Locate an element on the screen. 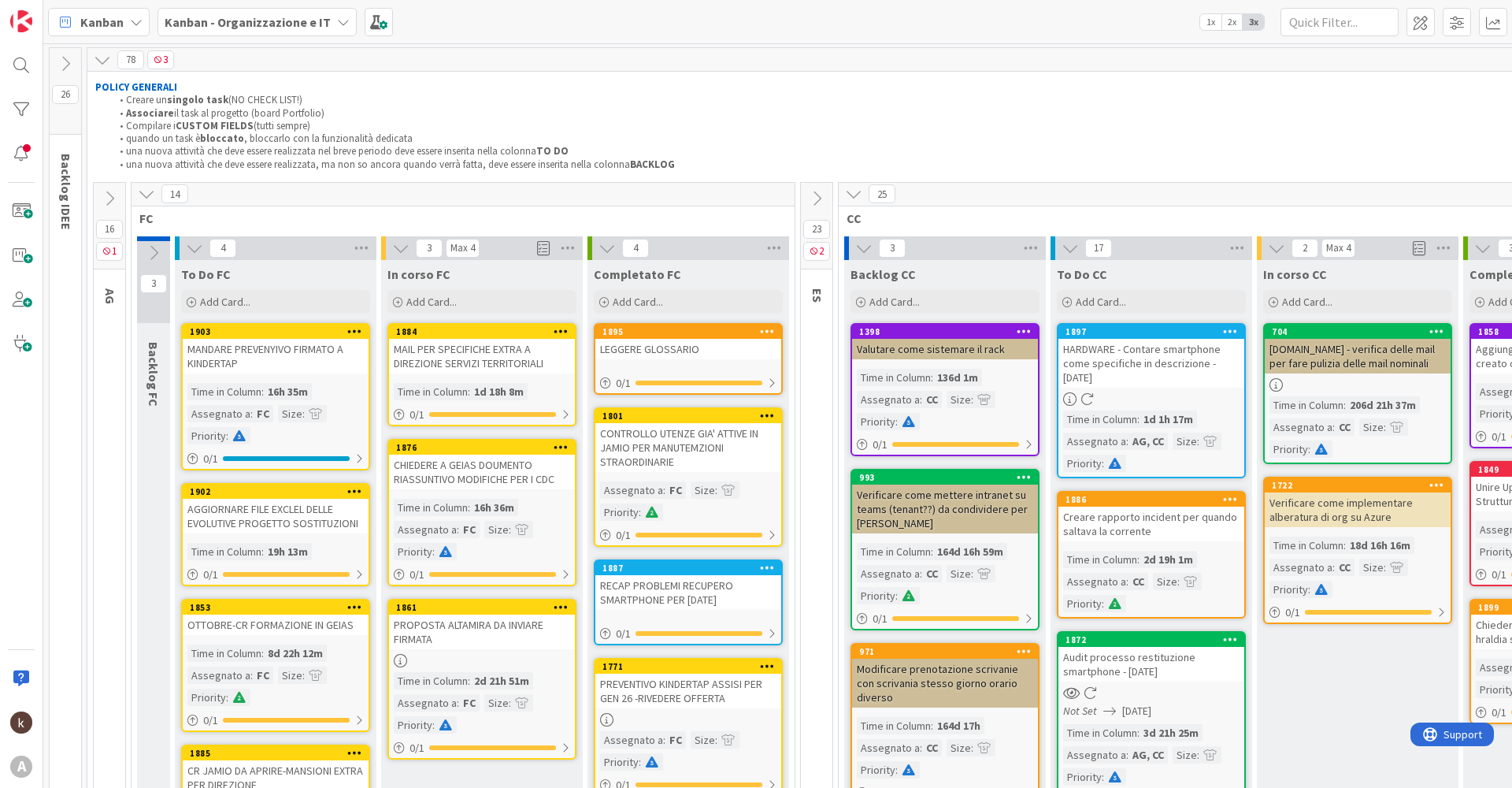  div: 1886 is located at coordinates (1151, 499).